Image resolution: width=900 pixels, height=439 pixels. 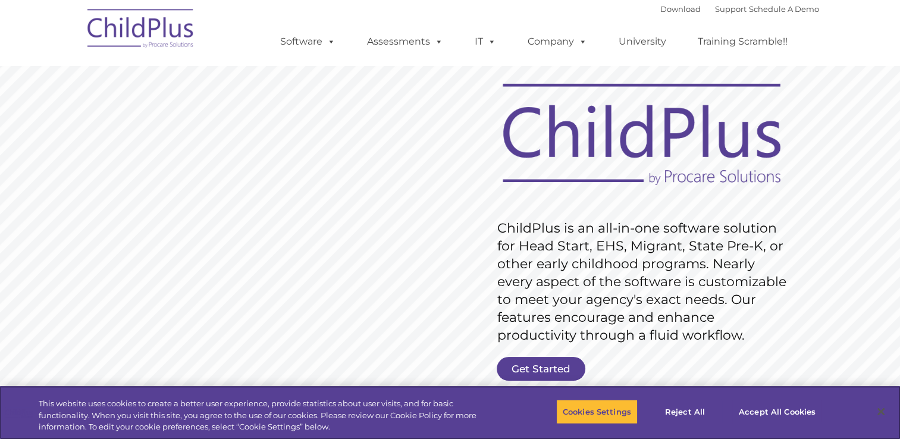 I want to click on a: Training Scramble!!, so click(x=742, y=42).